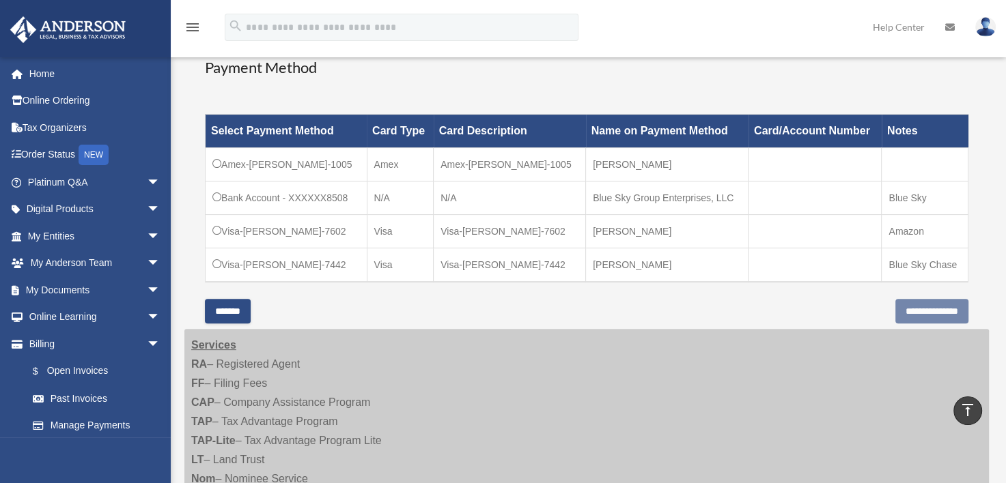 Image resolution: width=1006 pixels, height=483 pixels. I want to click on th: Notes, so click(924, 131).